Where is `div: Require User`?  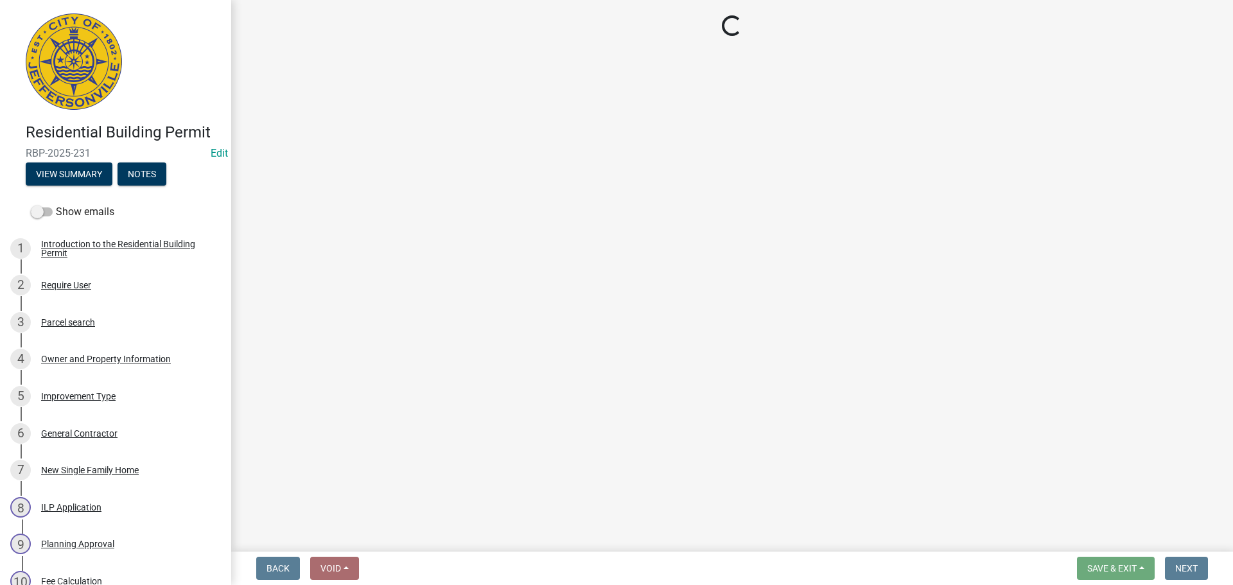 div: Require User is located at coordinates (66, 285).